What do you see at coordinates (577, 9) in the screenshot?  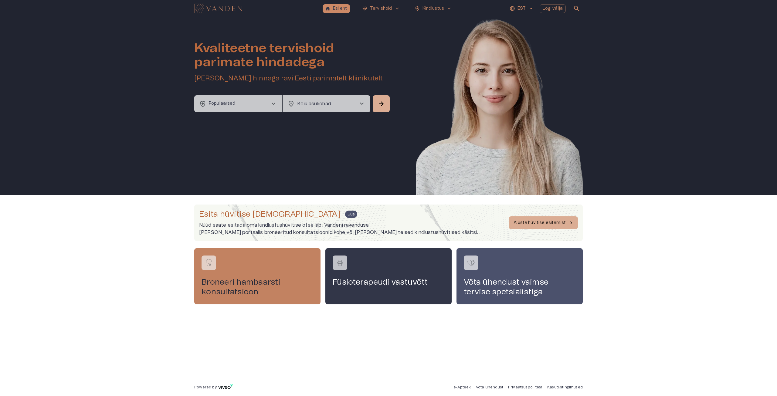 I see `button: open search modal` at bounding box center [577, 9].